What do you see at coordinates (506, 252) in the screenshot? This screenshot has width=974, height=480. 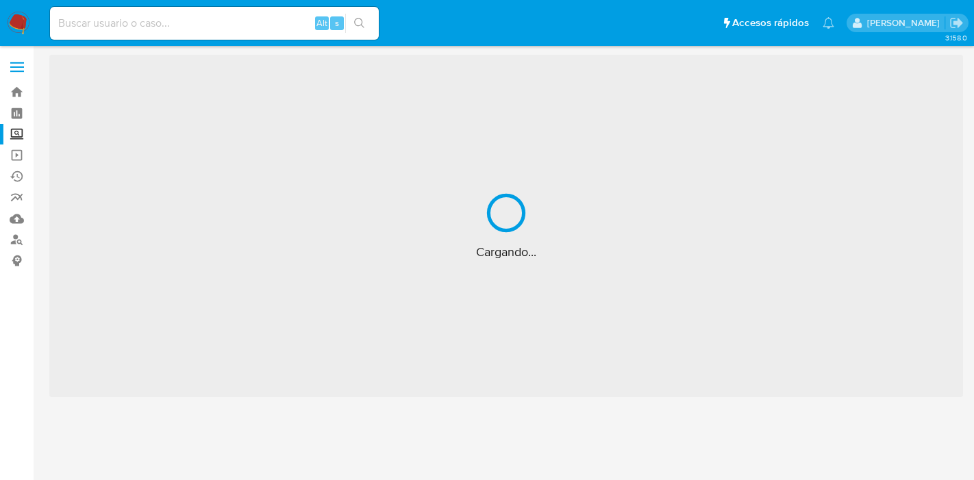 I see `span: Cargando...` at bounding box center [506, 252].